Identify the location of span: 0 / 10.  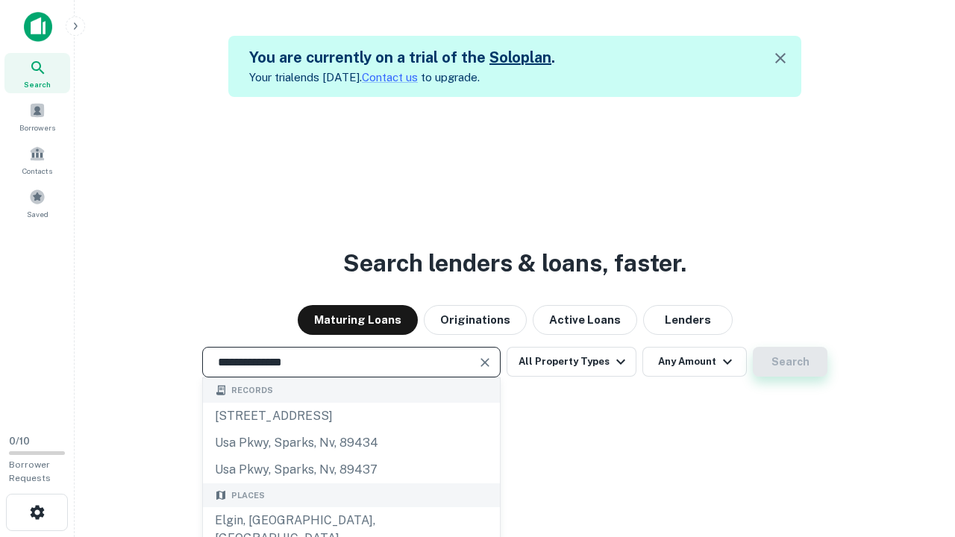
(19, 441).